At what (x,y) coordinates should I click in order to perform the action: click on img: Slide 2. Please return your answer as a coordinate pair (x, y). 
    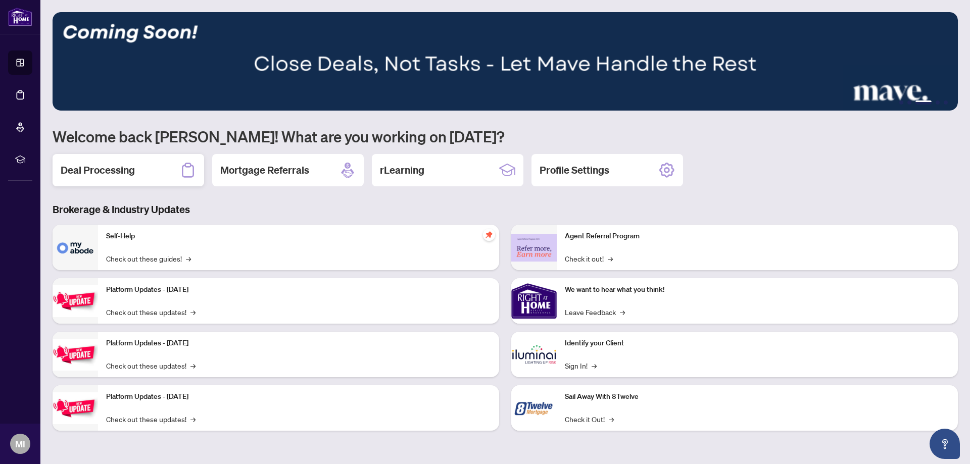
    Looking at the image, I should click on (505, 61).